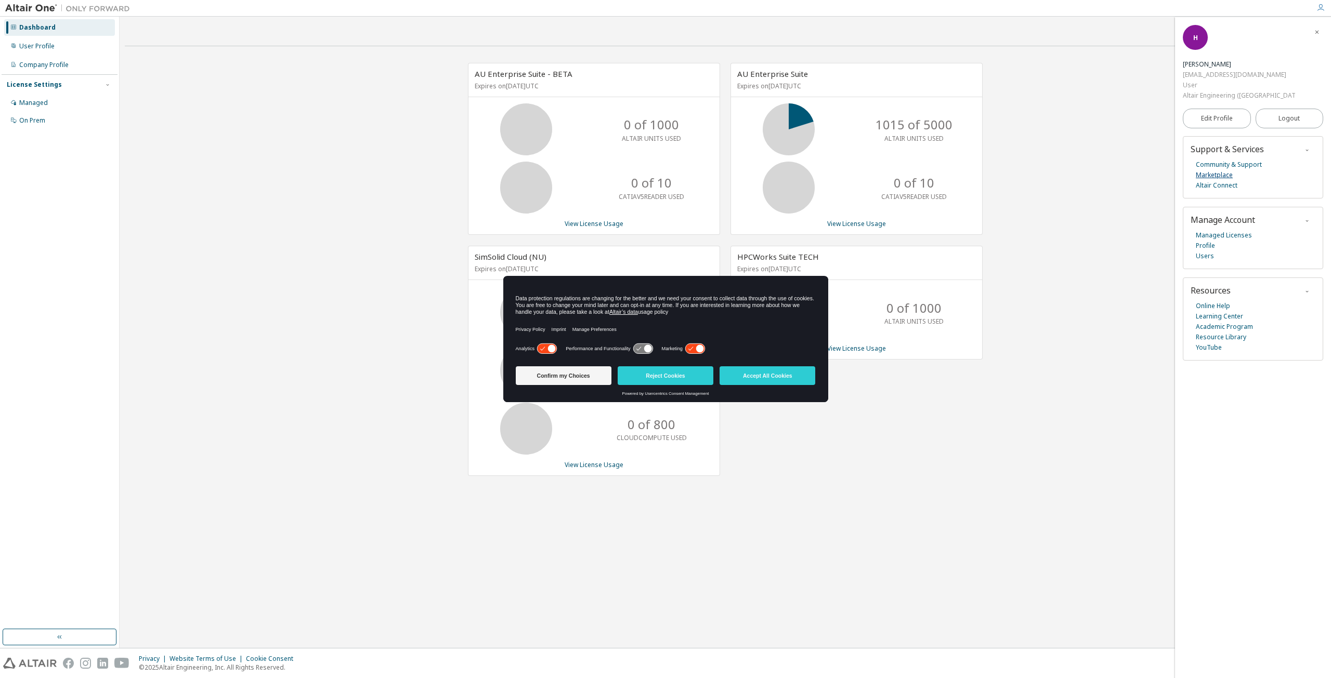 The image size is (1331, 678). Describe the element at coordinates (1228, 165) in the screenshot. I see `a: Community & Support` at that location.